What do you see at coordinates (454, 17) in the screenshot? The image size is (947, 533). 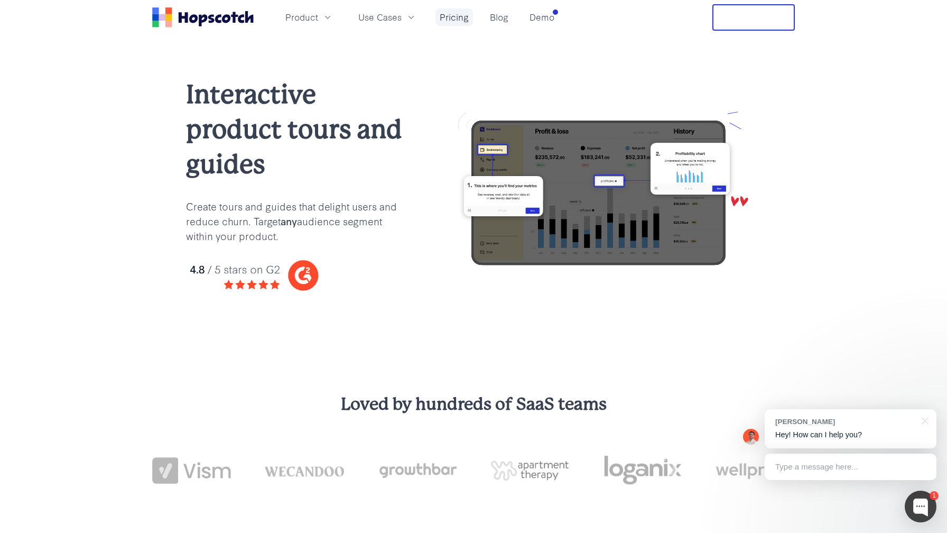 I see `a: Pricing` at bounding box center [454, 17].